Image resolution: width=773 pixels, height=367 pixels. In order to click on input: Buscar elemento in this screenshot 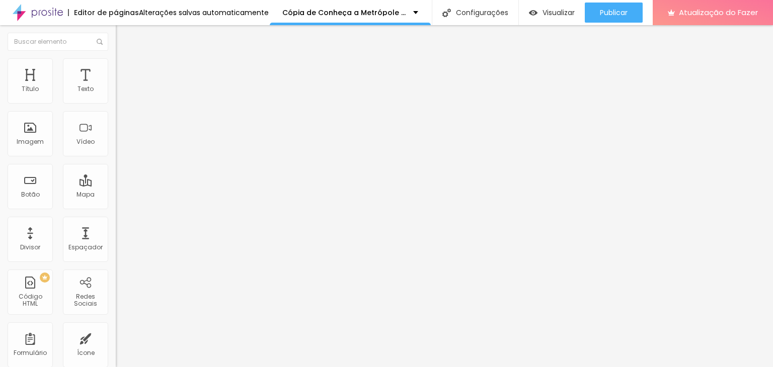, I will do `click(58, 42)`.